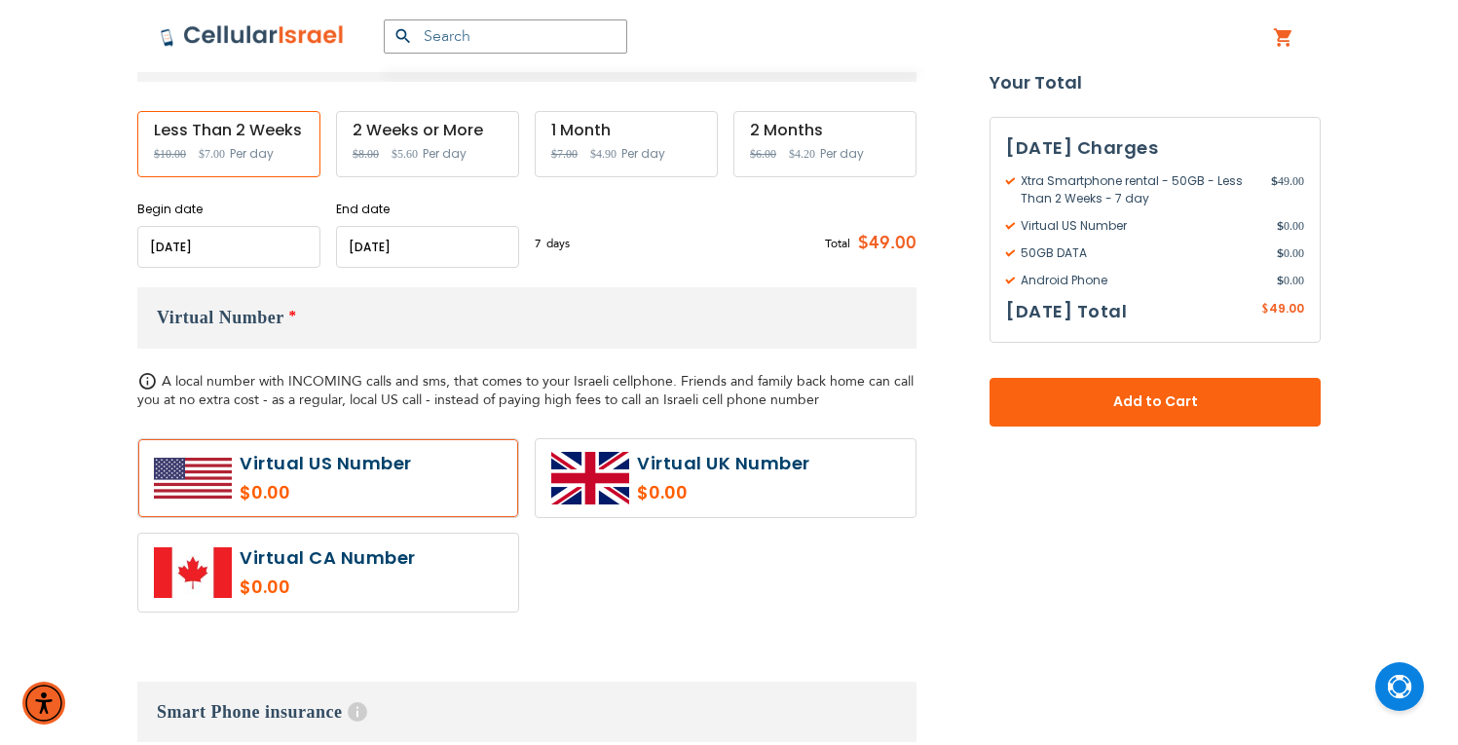 The image size is (1458, 745). Describe the element at coordinates (229, 130) in the screenshot. I see `div: Less Than 2 Weeks` at that location.